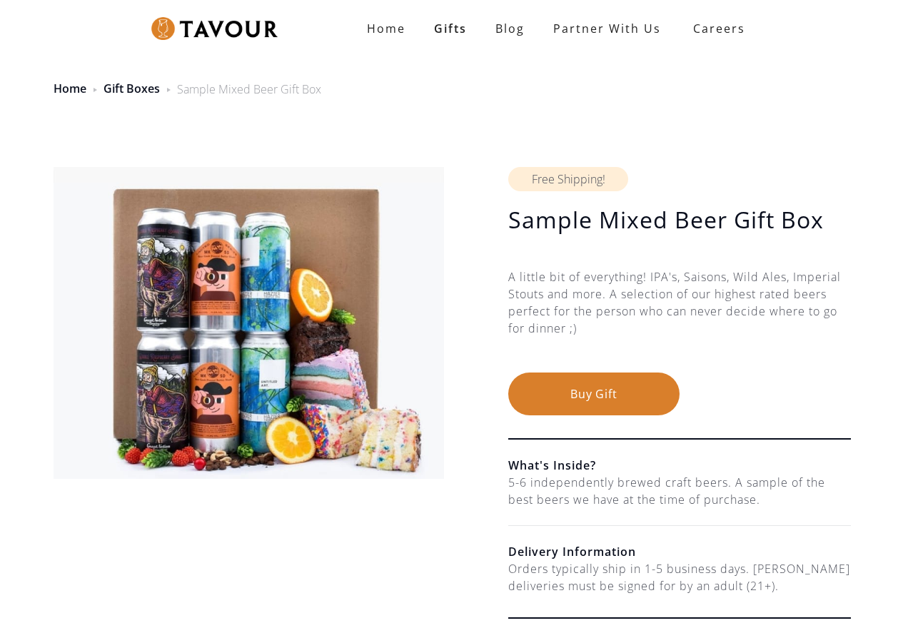 This screenshot has width=903, height=623. Describe the element at coordinates (386, 29) in the screenshot. I see `strong: Home` at that location.